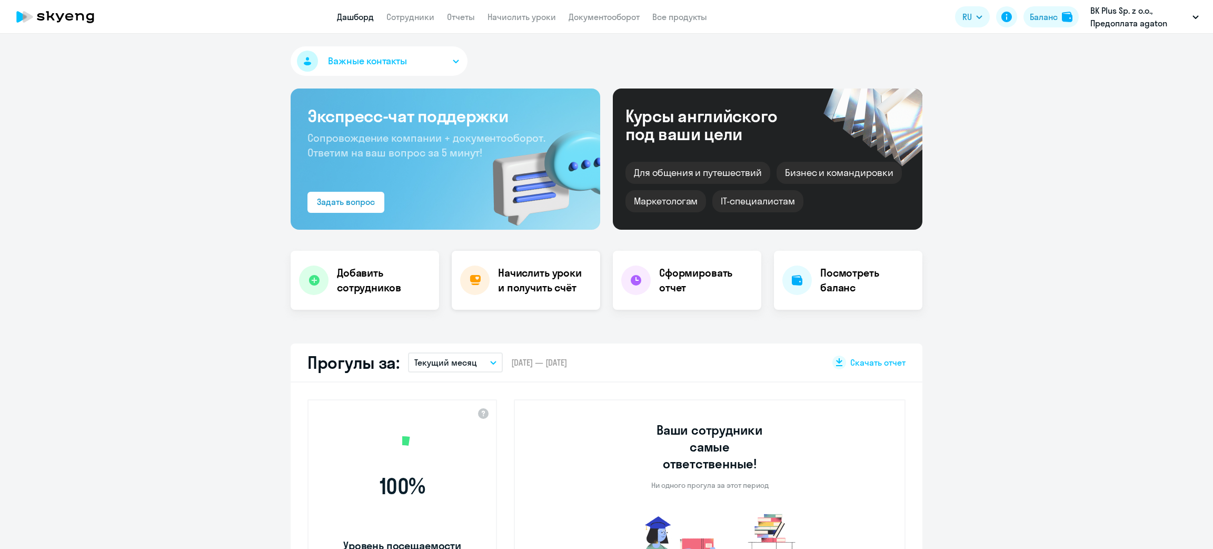 This screenshot has height=549, width=1213. Describe the element at coordinates (446, 116) in the screenshot. I see `h3: Экспресс-чат поддержки` at that location.